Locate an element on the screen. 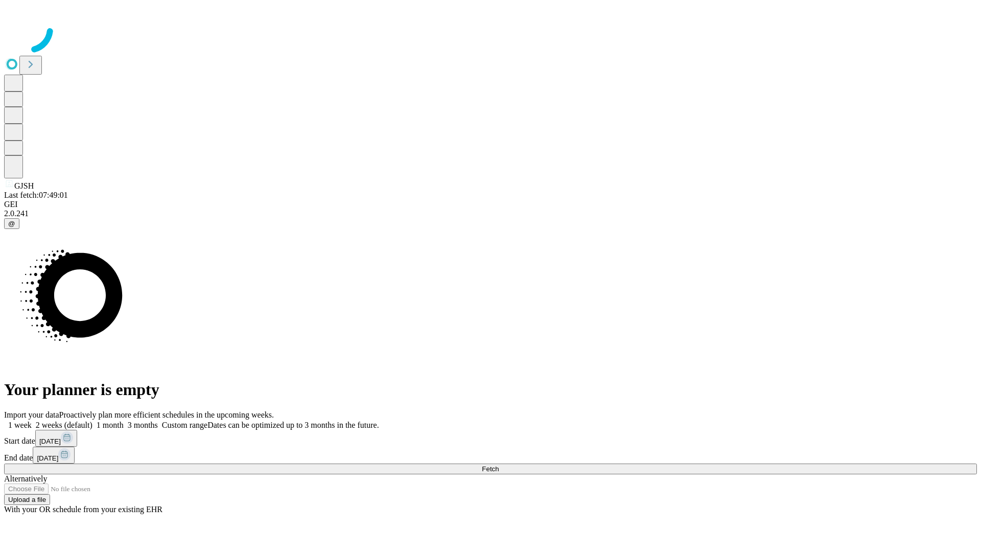 This screenshot has height=552, width=981. span: 3 months is located at coordinates (142, 424).